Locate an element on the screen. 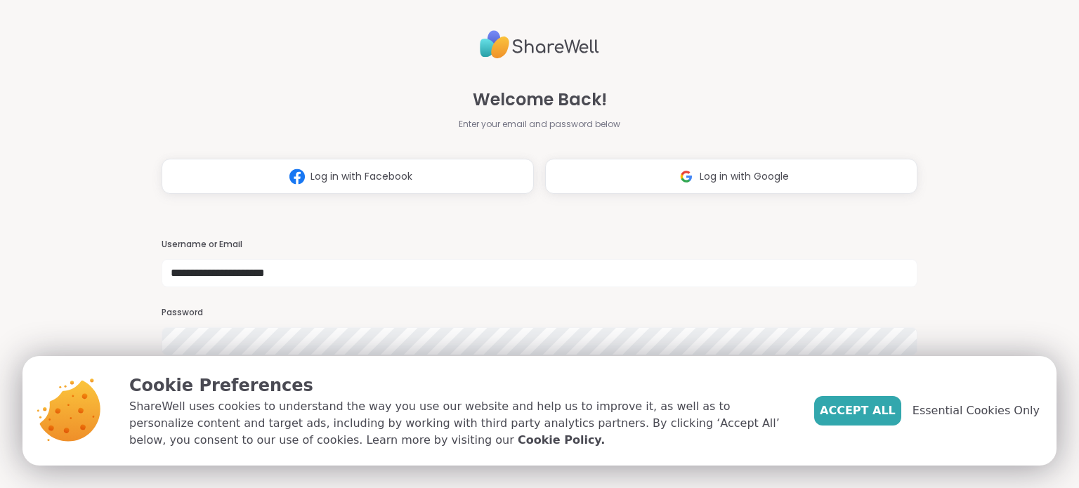  h3: Password is located at coordinates (539, 313).